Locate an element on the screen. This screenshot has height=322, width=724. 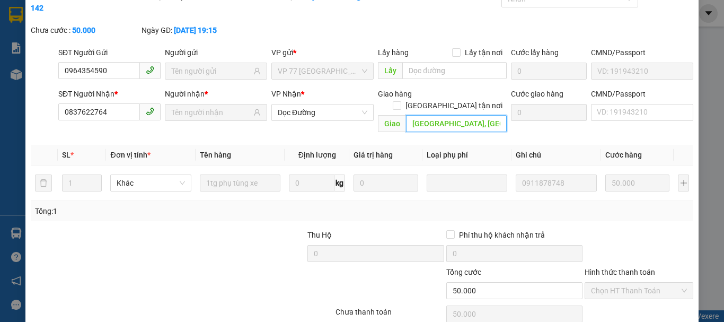
label: Cước lấy hàng is located at coordinates (535, 52).